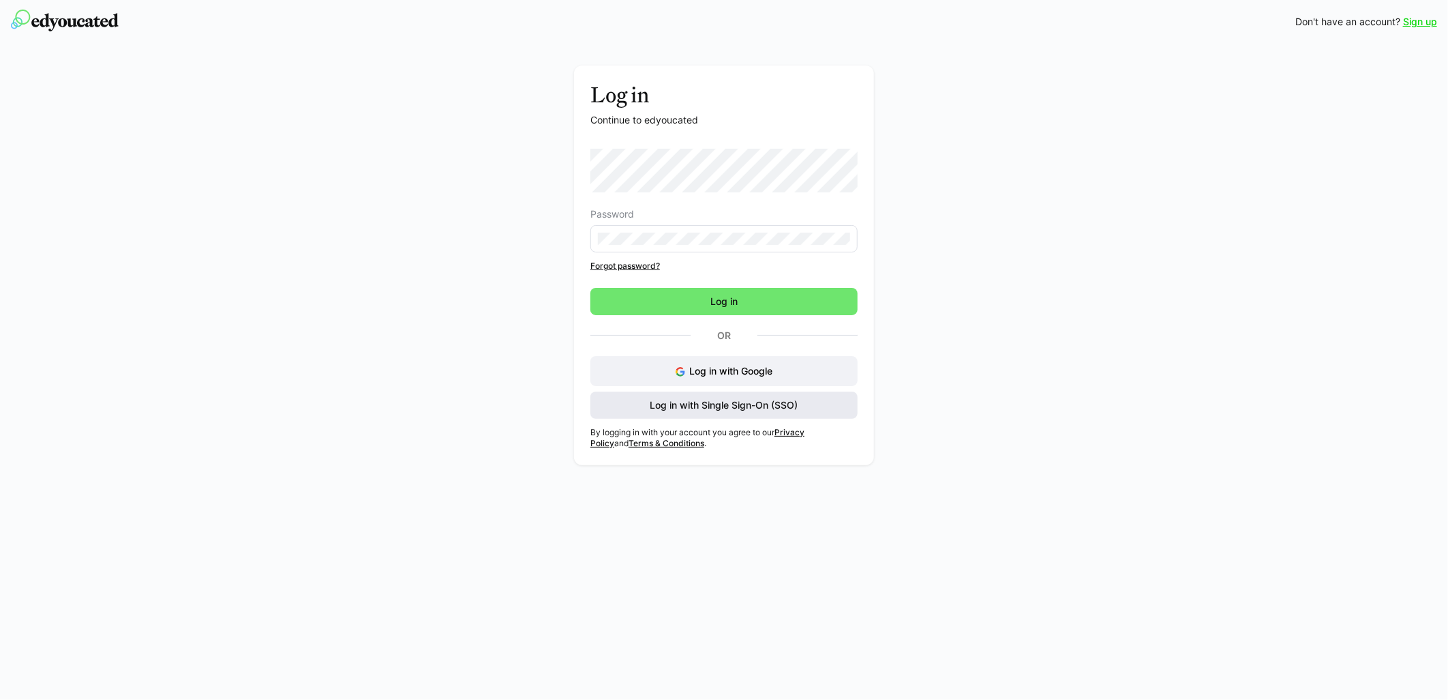  I want to click on a: Privacy Policy, so click(698, 437).